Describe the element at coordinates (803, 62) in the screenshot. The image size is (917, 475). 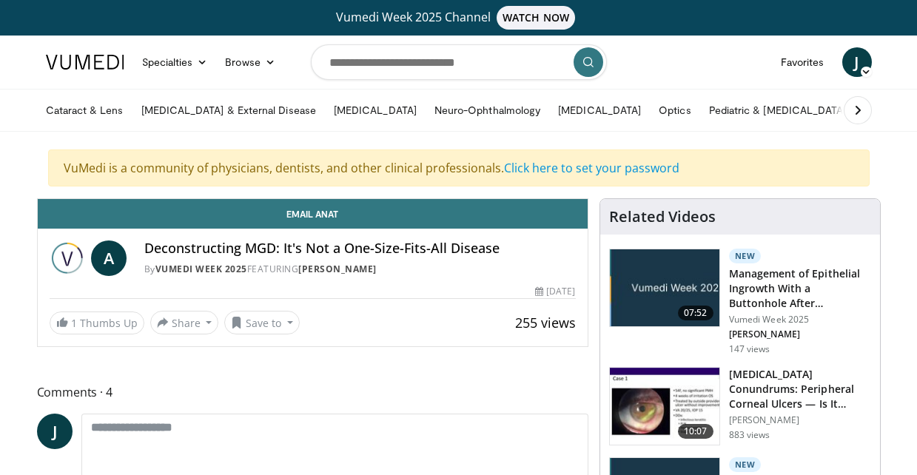
I see `a: Favorites` at that location.